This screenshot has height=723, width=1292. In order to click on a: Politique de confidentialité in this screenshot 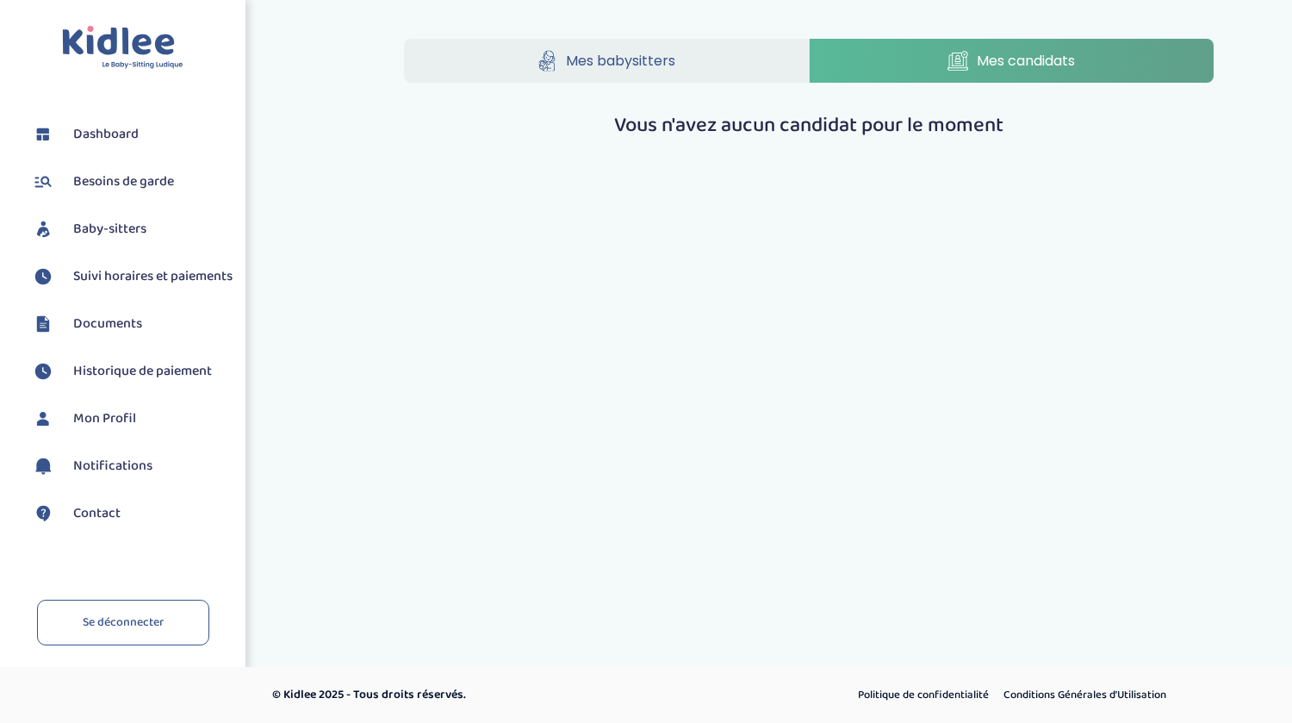, I will do `click(923, 695)`.